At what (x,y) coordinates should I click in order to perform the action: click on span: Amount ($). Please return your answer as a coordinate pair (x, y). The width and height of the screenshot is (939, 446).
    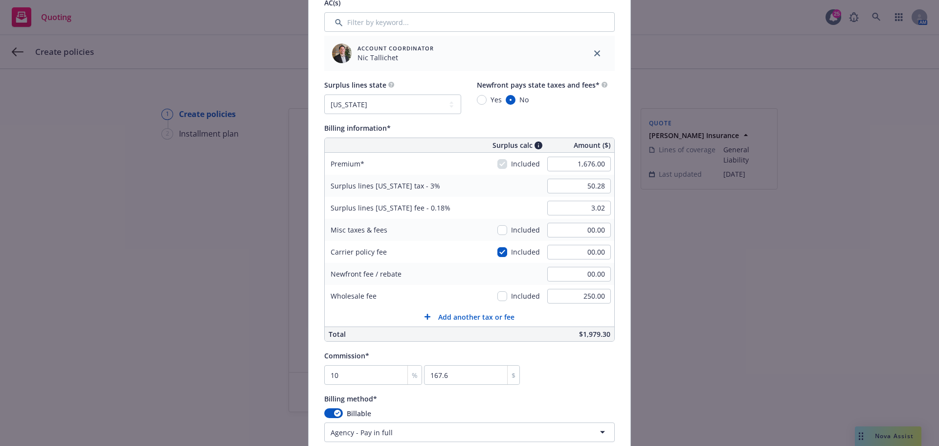
    Looking at the image, I should click on (592, 145).